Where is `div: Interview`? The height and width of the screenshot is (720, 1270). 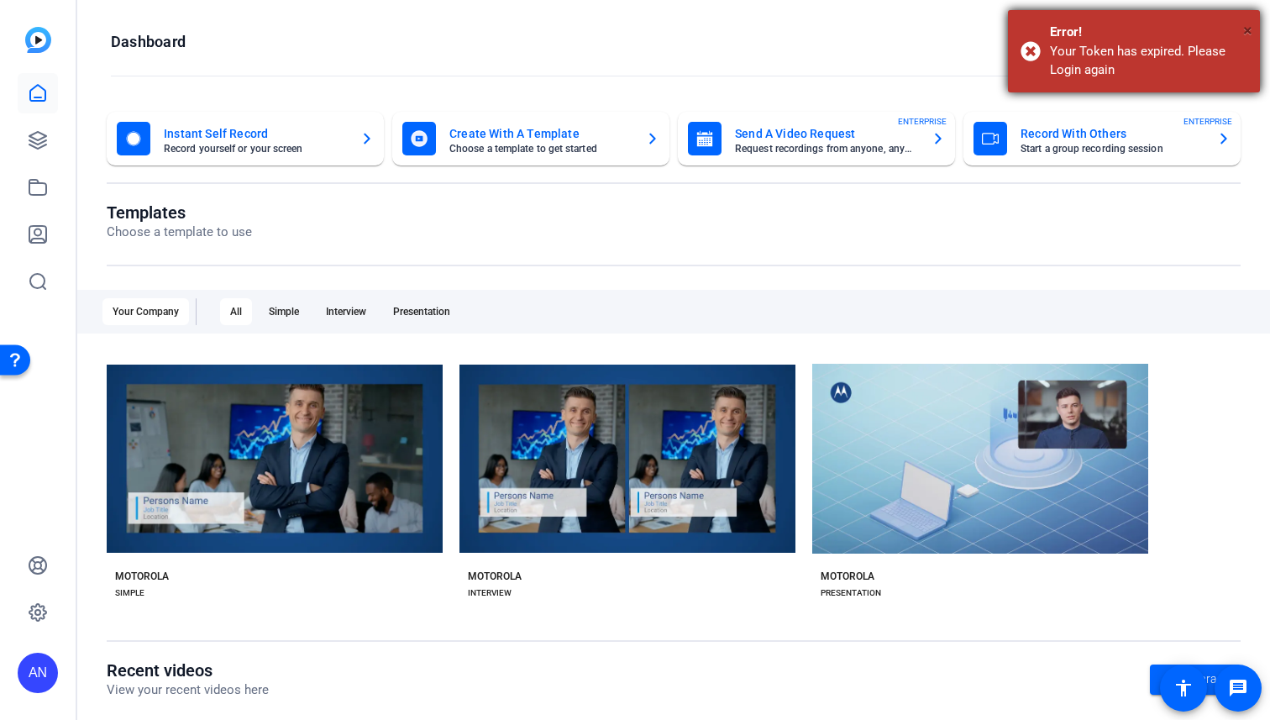 div: Interview is located at coordinates (346, 312).